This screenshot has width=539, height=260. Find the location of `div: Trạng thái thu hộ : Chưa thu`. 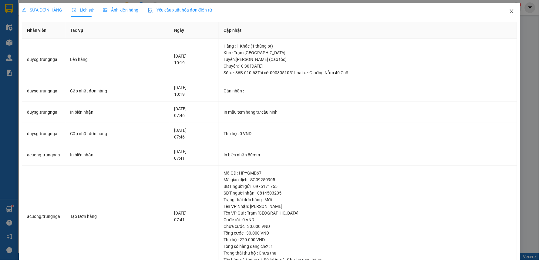

div: Trạng thái thu hộ : Chưa thu is located at coordinates (368, 253).